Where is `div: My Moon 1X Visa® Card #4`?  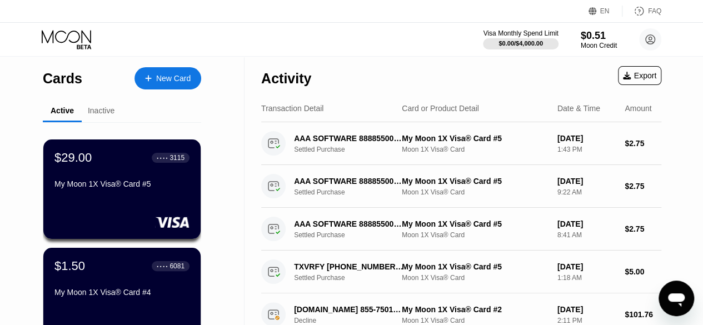 div: My Moon 1X Visa® Card #4 is located at coordinates (122, 292).